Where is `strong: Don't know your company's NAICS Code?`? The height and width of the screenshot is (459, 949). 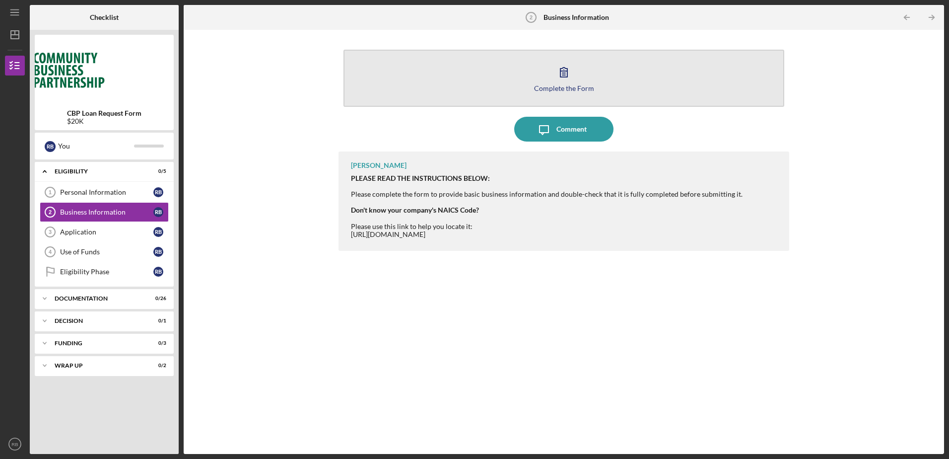
strong: Don't know your company's NAICS Code? is located at coordinates (415, 209).